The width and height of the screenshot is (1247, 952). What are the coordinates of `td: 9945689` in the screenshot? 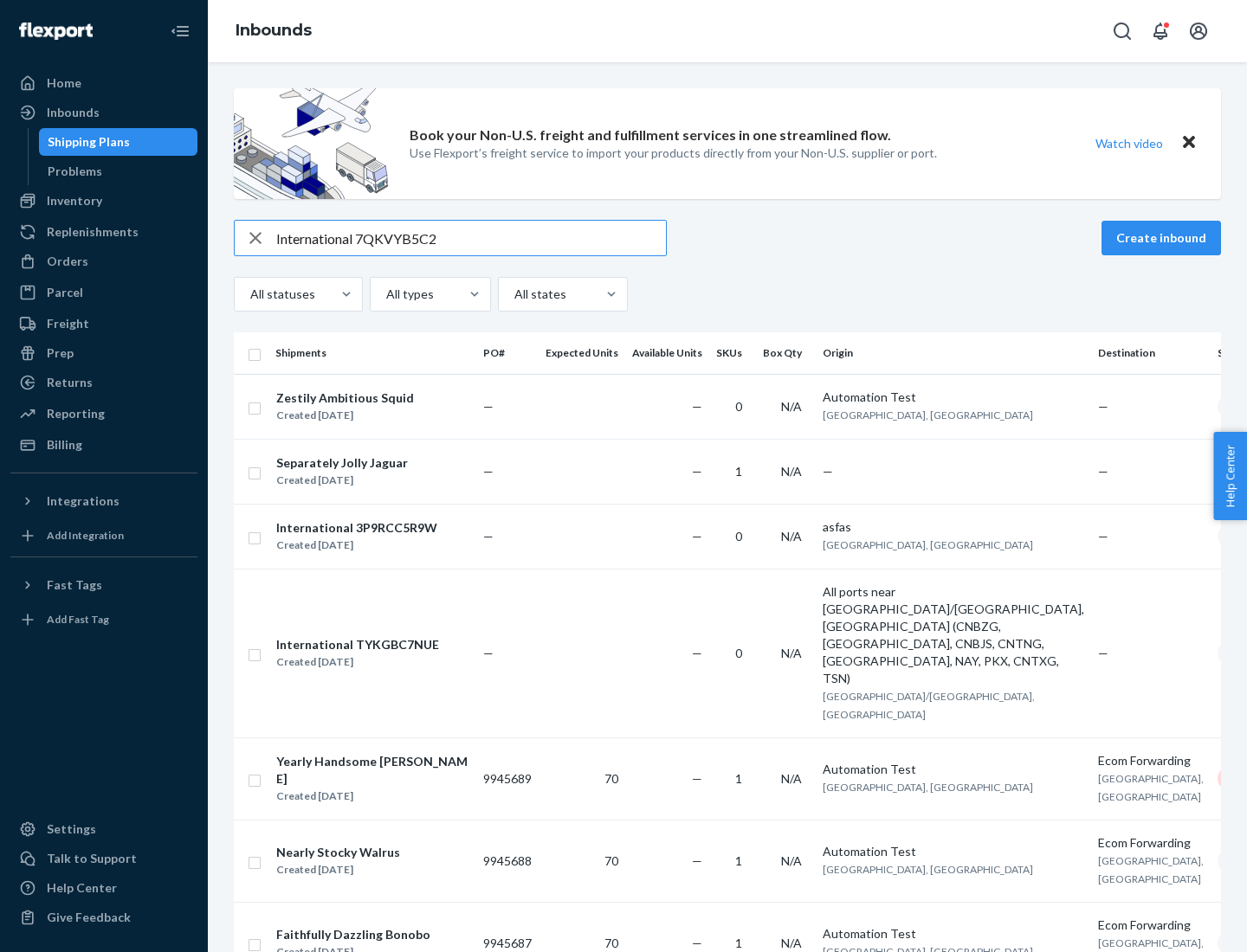 It's located at (508, 778).